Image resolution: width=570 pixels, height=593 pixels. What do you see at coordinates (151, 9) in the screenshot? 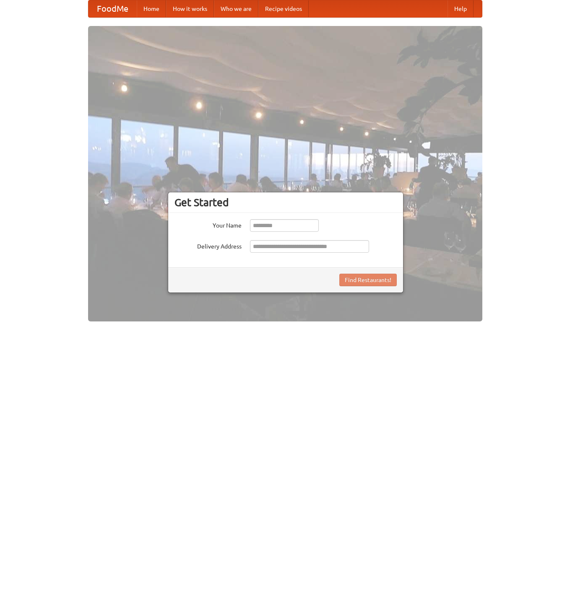
I see `a: Home` at bounding box center [151, 9].